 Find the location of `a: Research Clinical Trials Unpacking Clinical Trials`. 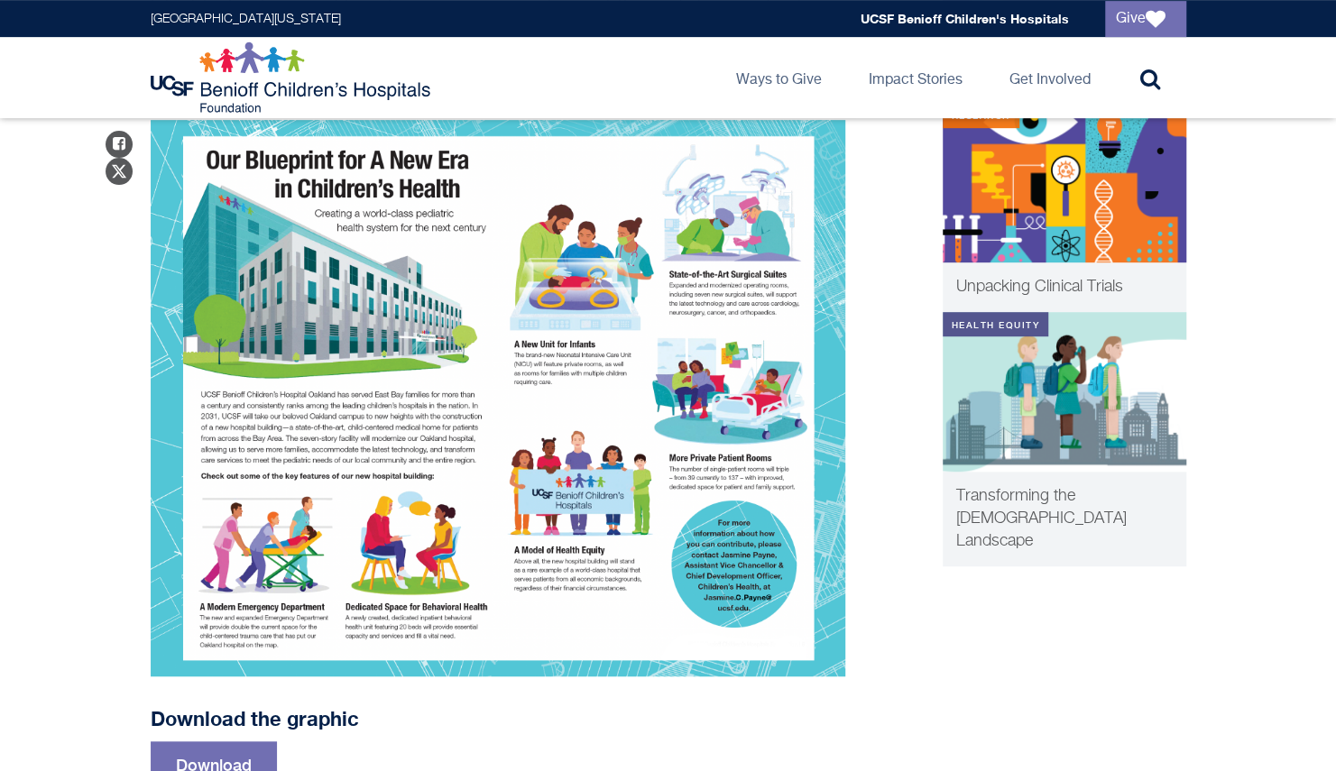

a: Research Clinical Trials Unpacking Clinical Trials is located at coordinates (1065, 208).